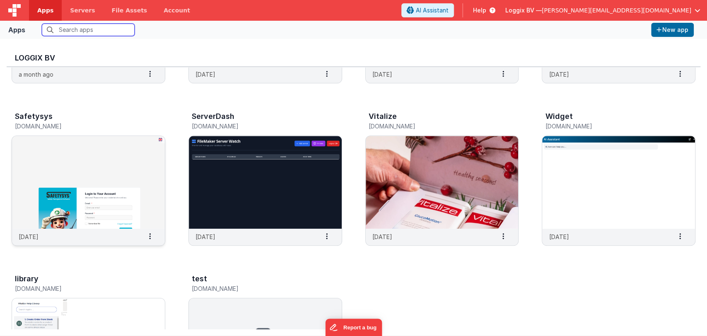 The height and width of the screenshot is (336, 707). Describe the element at coordinates (130, 10) in the screenshot. I see `span: File Assets` at that location.